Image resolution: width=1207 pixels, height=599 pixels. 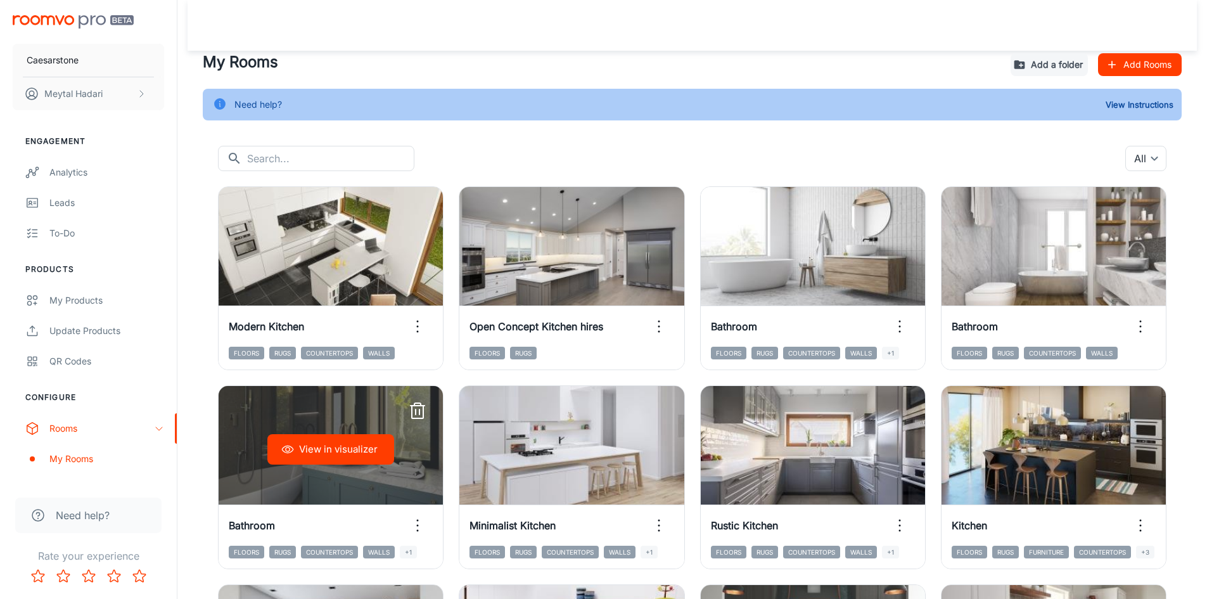 What do you see at coordinates (1140, 65) in the screenshot?
I see `button: Add Rooms` at bounding box center [1140, 65].